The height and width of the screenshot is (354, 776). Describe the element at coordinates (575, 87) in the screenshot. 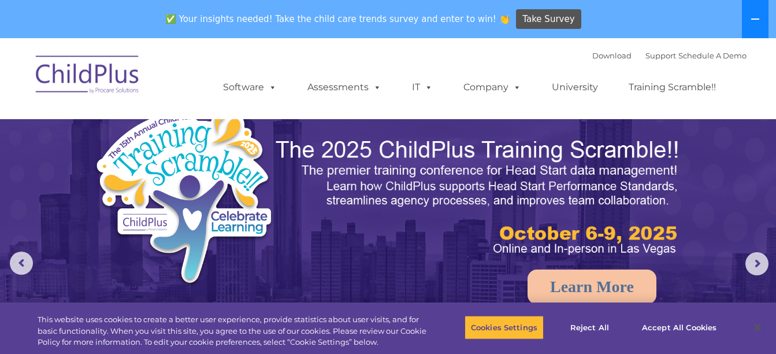

I see `a: University` at that location.